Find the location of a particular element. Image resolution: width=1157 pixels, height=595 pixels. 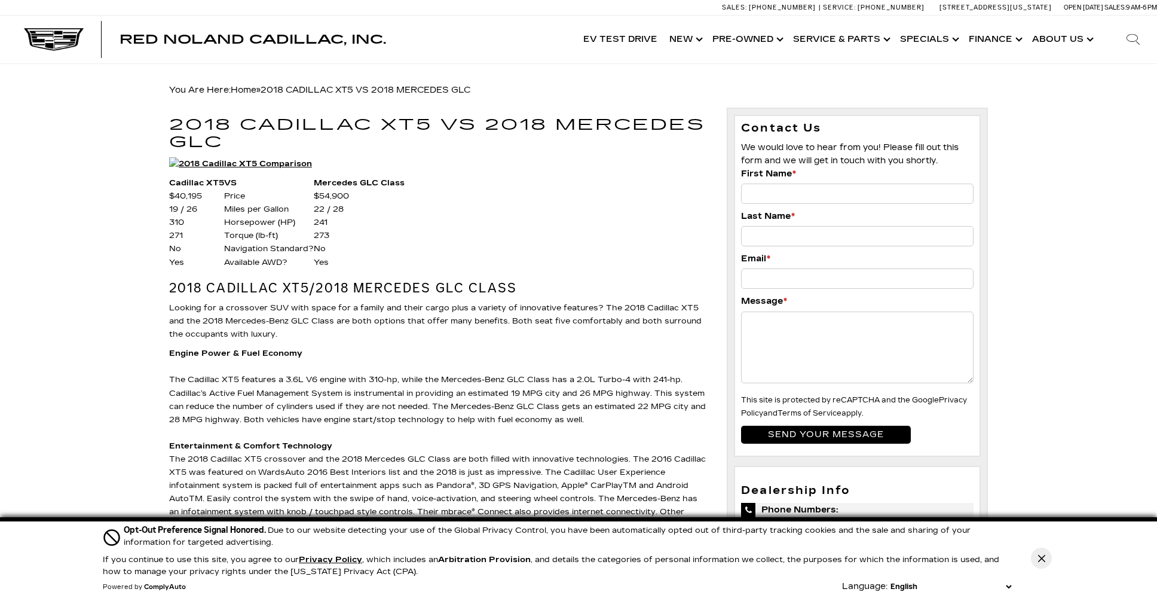

a: Home is located at coordinates (243, 90).